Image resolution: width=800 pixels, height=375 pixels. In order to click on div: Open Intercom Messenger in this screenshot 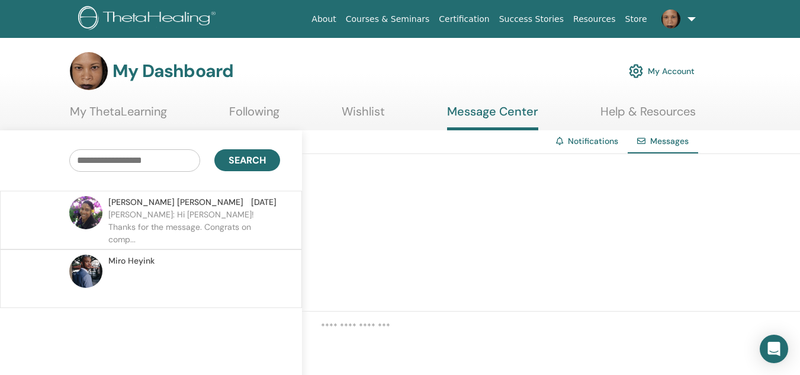, I will do `click(774, 349)`.